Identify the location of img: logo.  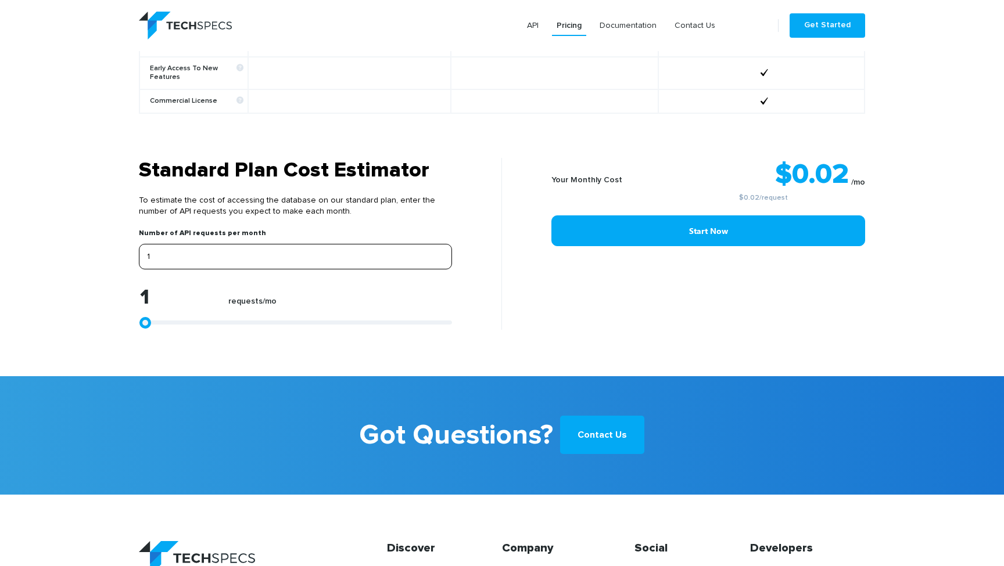
(185, 26).